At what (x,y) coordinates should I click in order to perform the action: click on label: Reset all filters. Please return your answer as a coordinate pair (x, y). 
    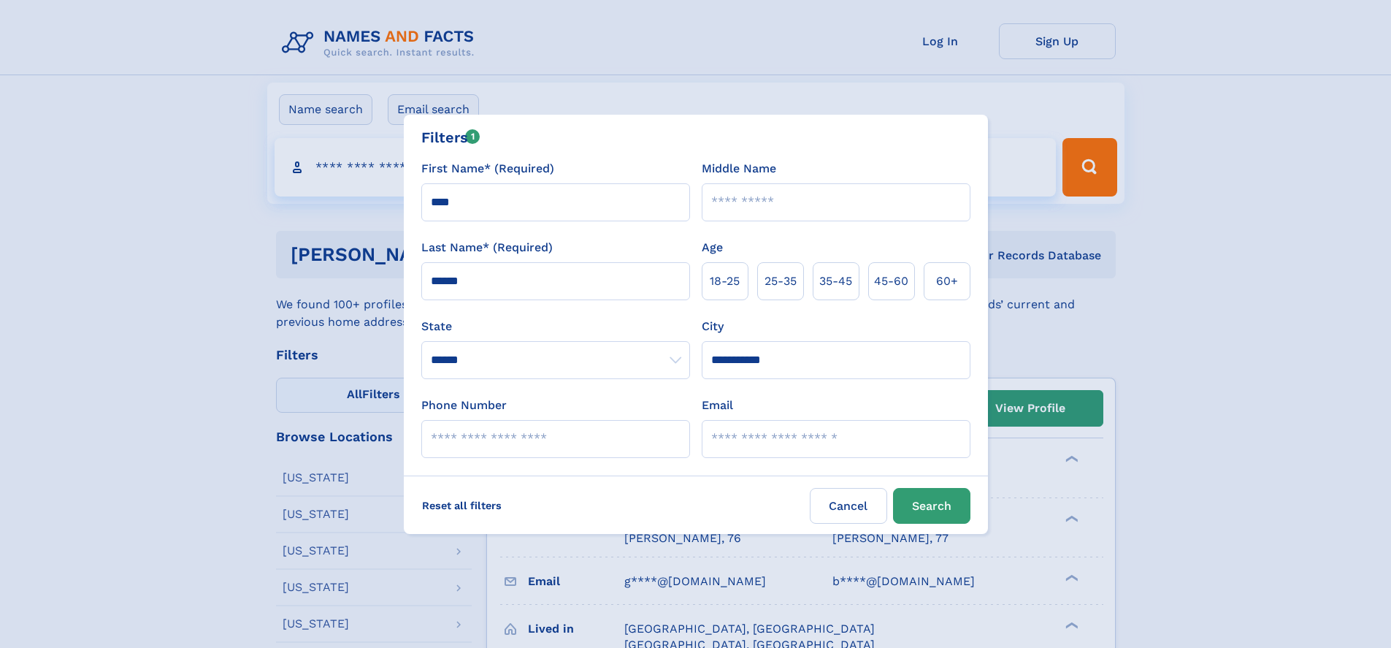
    Looking at the image, I should click on (462, 505).